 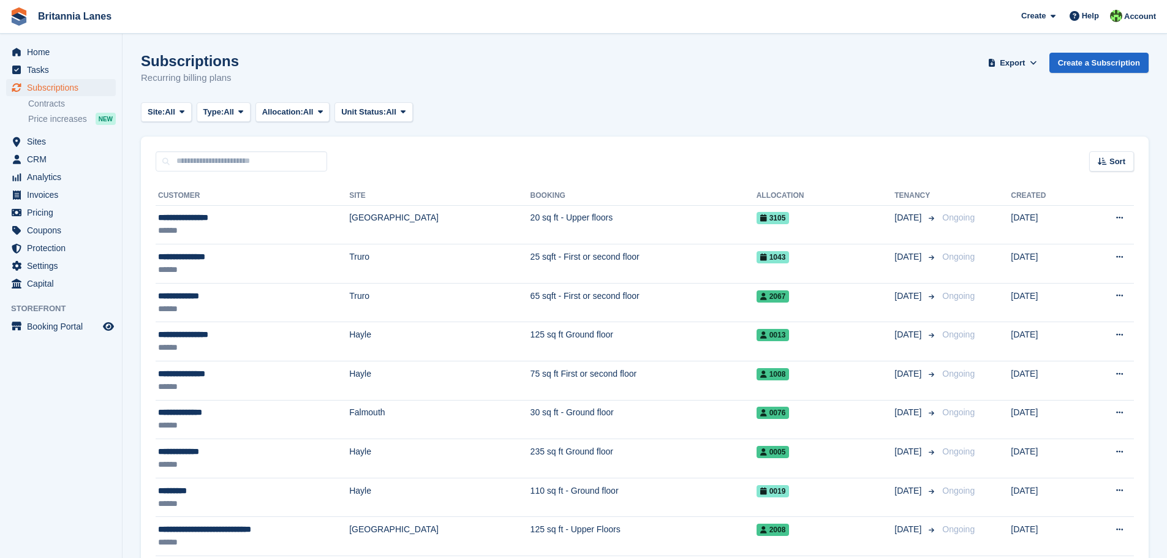 What do you see at coordinates (439, 420) in the screenshot?
I see `td: Falmouth` at bounding box center [439, 420].